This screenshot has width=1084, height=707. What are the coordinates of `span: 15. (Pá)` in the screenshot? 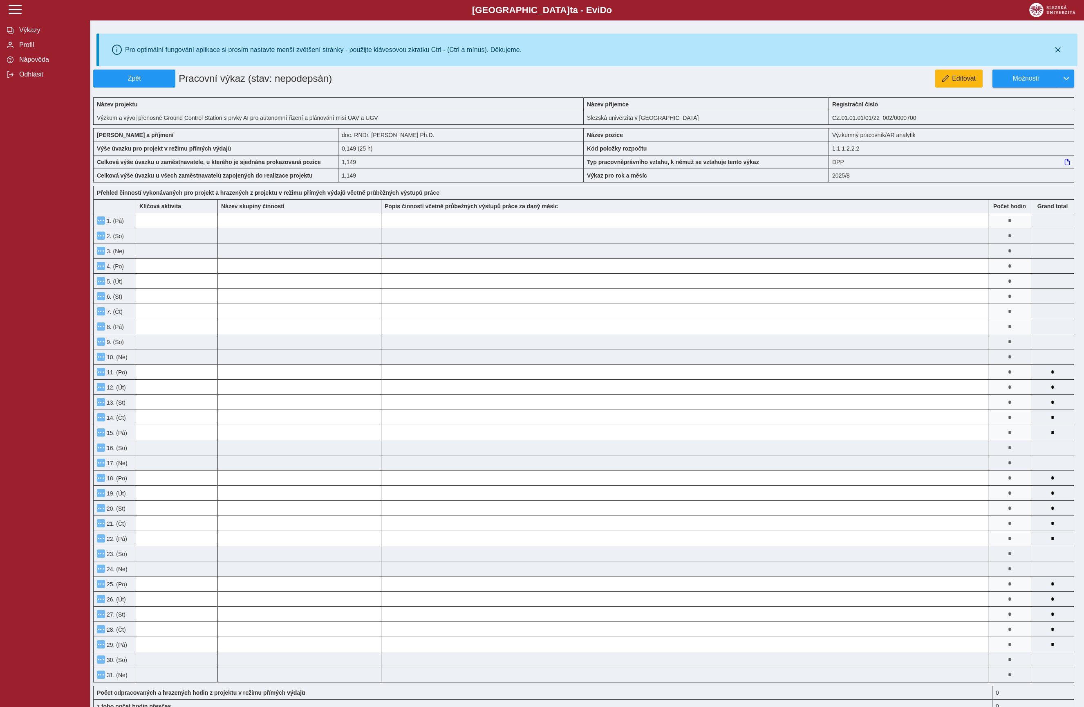 It's located at (116, 433).